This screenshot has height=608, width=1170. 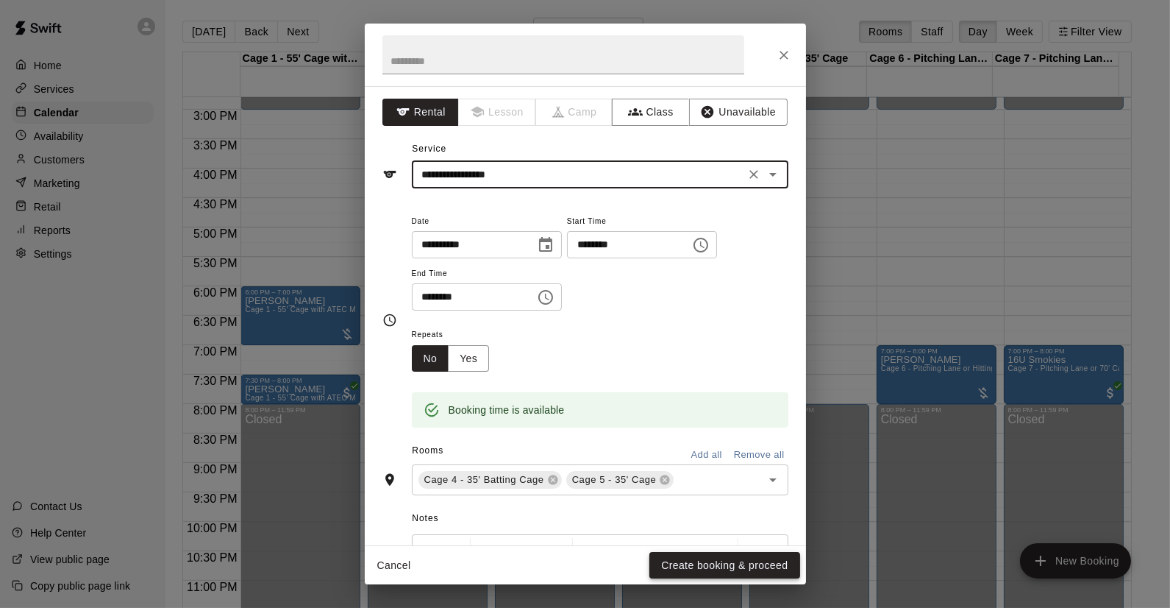 What do you see at coordinates (421, 112) in the screenshot?
I see `button: Rental` at bounding box center [421, 112].